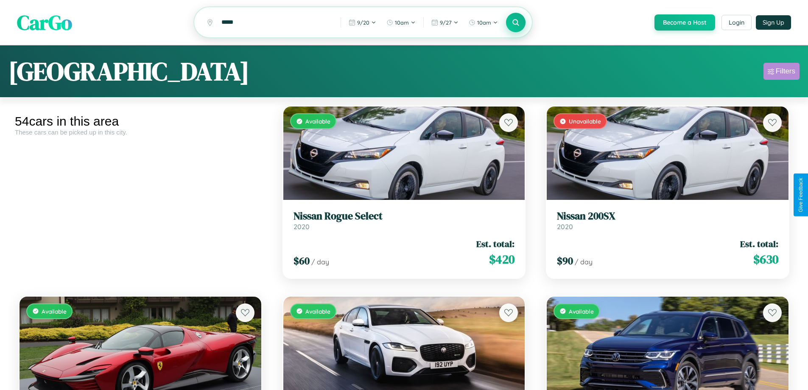 This screenshot has height=390, width=808. What do you see at coordinates (445, 22) in the screenshot?
I see `button: 9/27` at bounding box center [445, 22].